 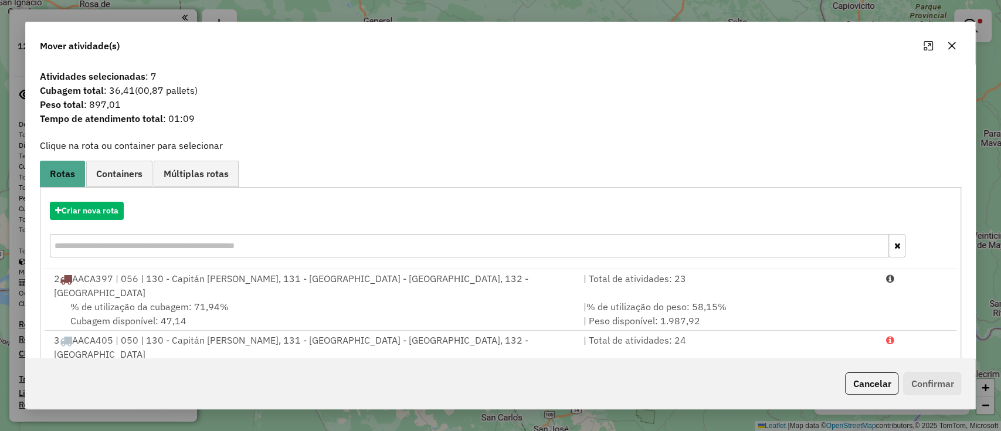 What do you see at coordinates (727, 314) in the screenshot?
I see `div: | | Peso disponível: 1.987,92` at bounding box center [727, 314].